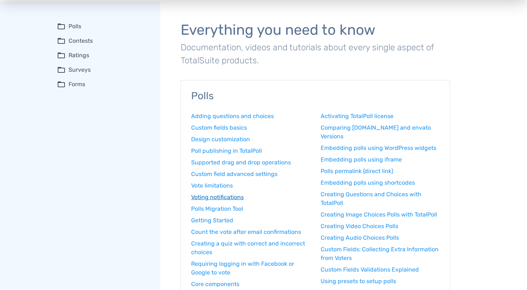  What do you see at coordinates (103, 84) in the screenshot?
I see `summary: folder_openForms` at bounding box center [103, 84].